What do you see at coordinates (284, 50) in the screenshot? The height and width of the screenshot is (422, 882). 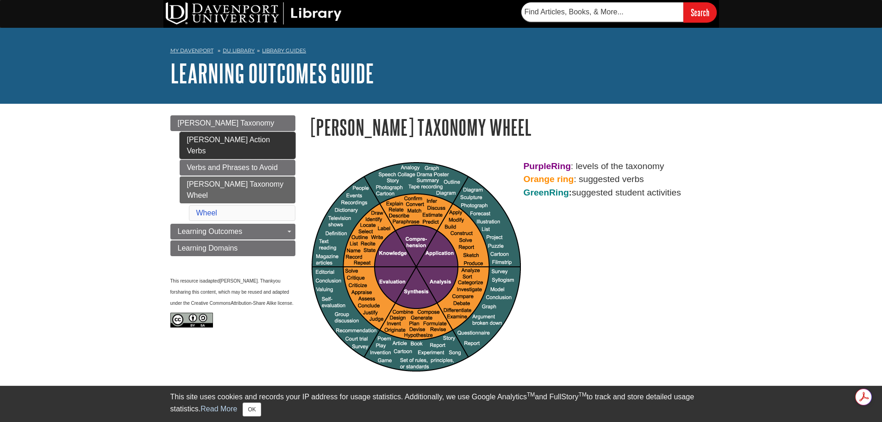 I see `a: Library Guides` at bounding box center [284, 50].